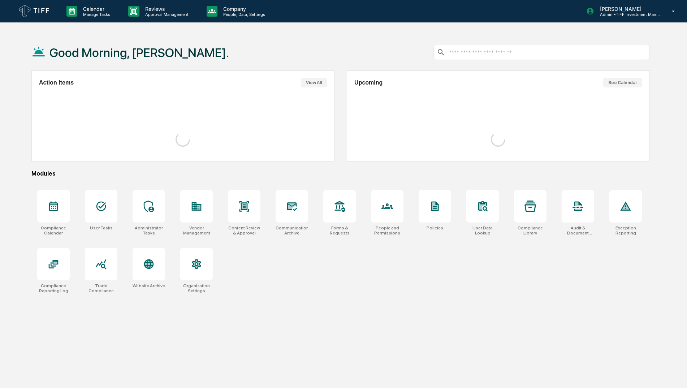  Describe the element at coordinates (530, 230) in the screenshot. I see `div: Compliance Library` at that location.